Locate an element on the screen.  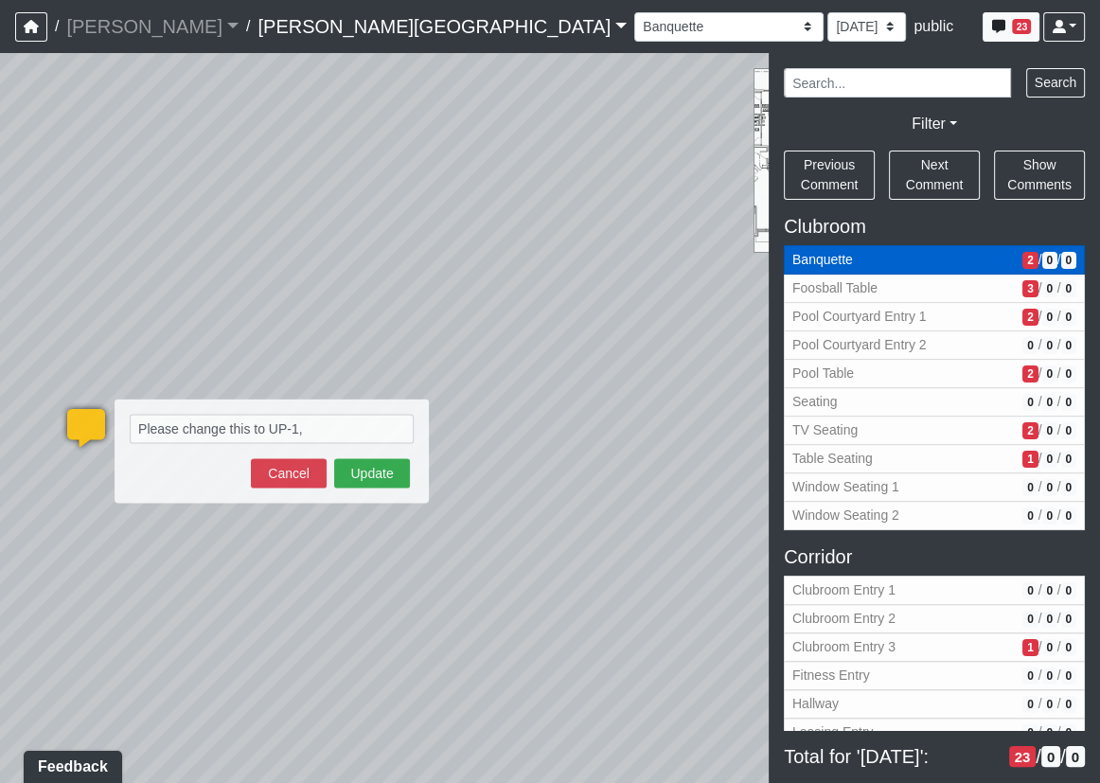
button: Pool Table2/0/0 is located at coordinates (934, 374).